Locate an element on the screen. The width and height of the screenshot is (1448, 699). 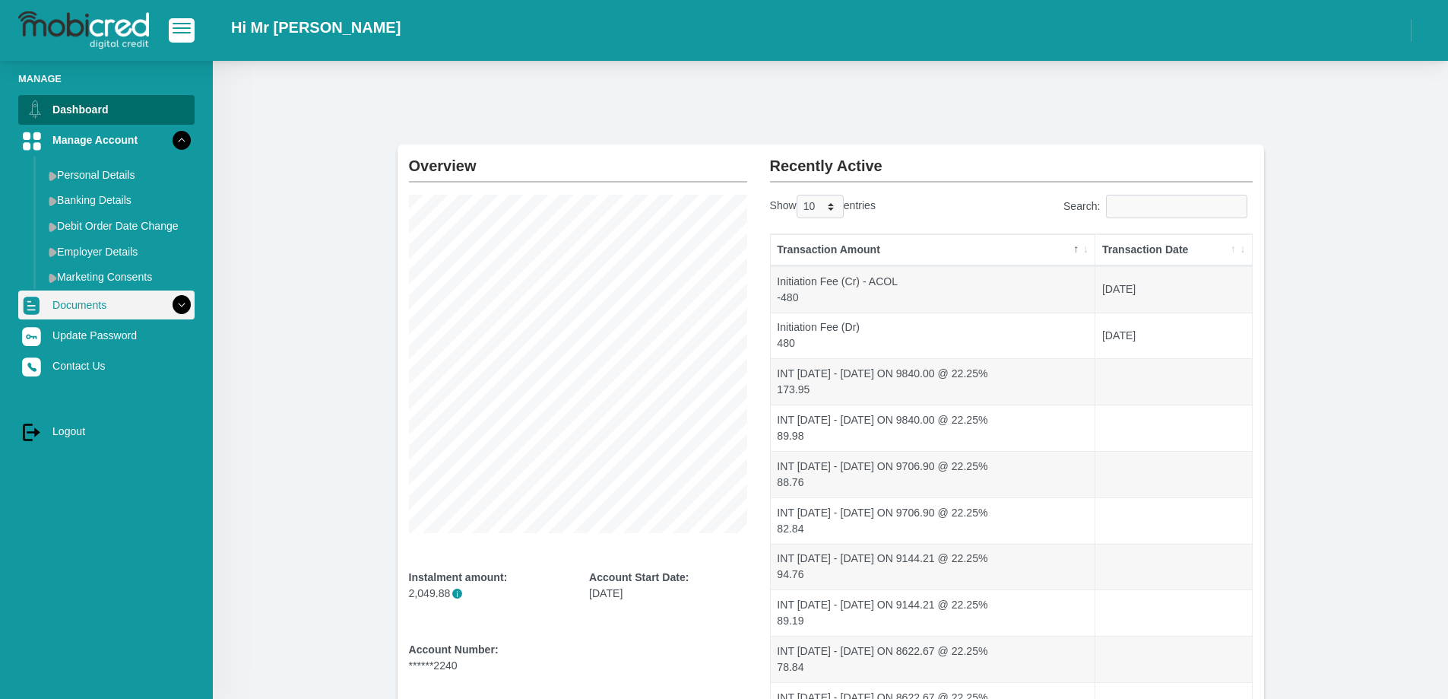
li: Manage is located at coordinates (106, 78).